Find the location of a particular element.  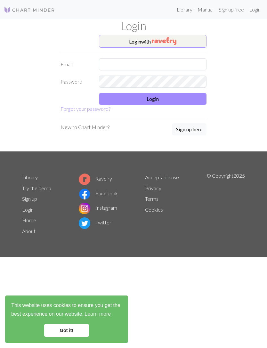

a: Manual is located at coordinates (206, 10).